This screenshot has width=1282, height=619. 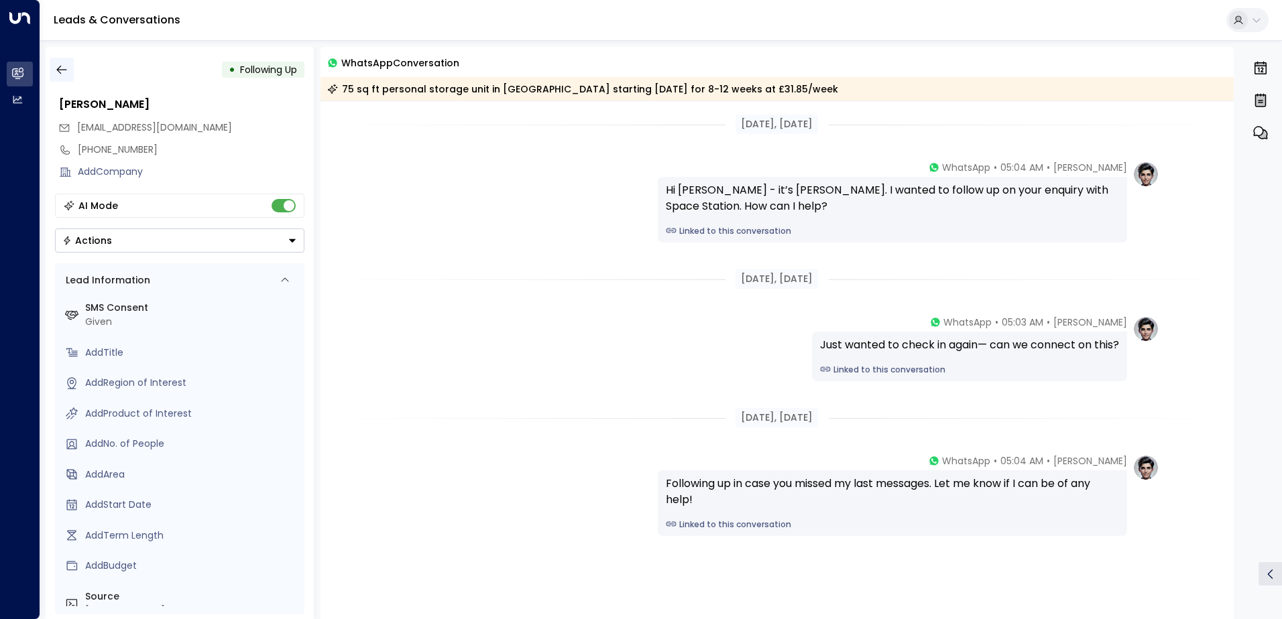 What do you see at coordinates (180, 241) in the screenshot?
I see `div: Button group with a nested menu` at bounding box center [180, 241].